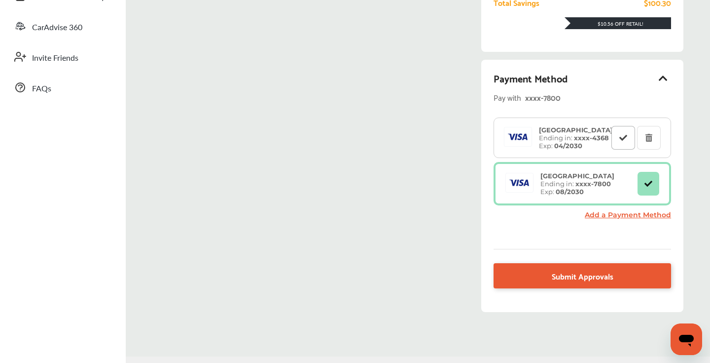  Describe the element at coordinates (582, 275) in the screenshot. I see `a: Submit Approvals` at that location.